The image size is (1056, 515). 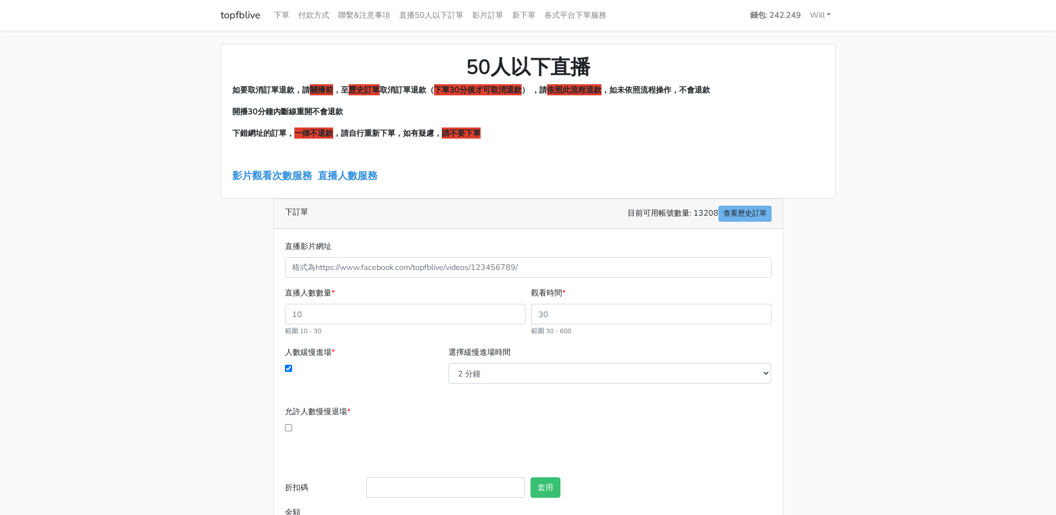 What do you see at coordinates (548, 293) in the screenshot?
I see `label: 觀看時間` at bounding box center [548, 293].